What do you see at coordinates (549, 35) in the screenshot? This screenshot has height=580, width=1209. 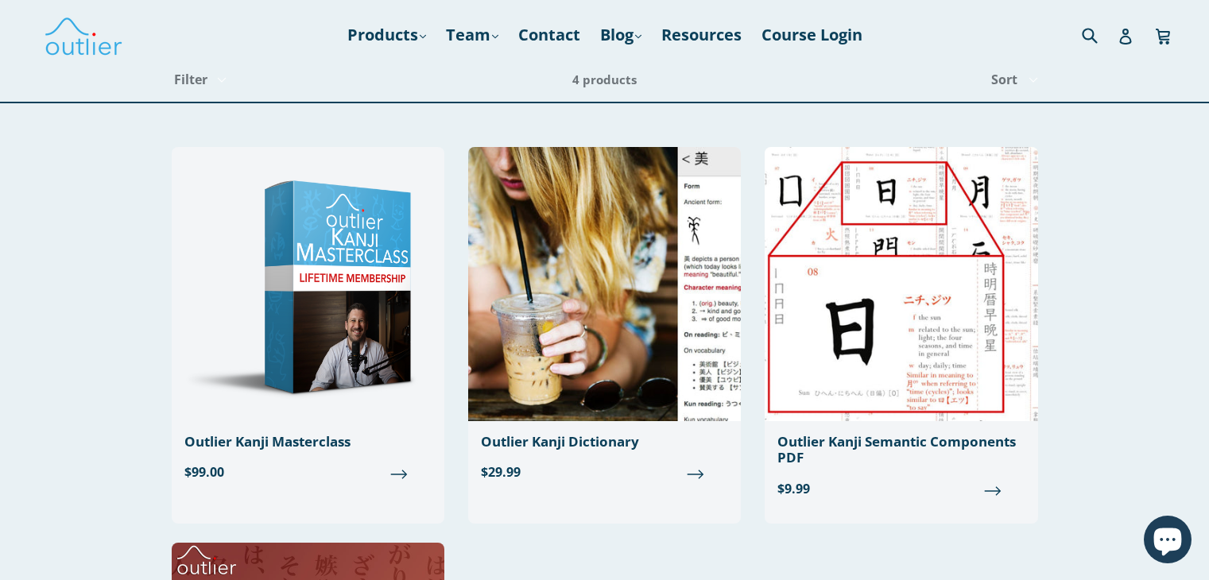 I see `a: Contact` at bounding box center [549, 35].